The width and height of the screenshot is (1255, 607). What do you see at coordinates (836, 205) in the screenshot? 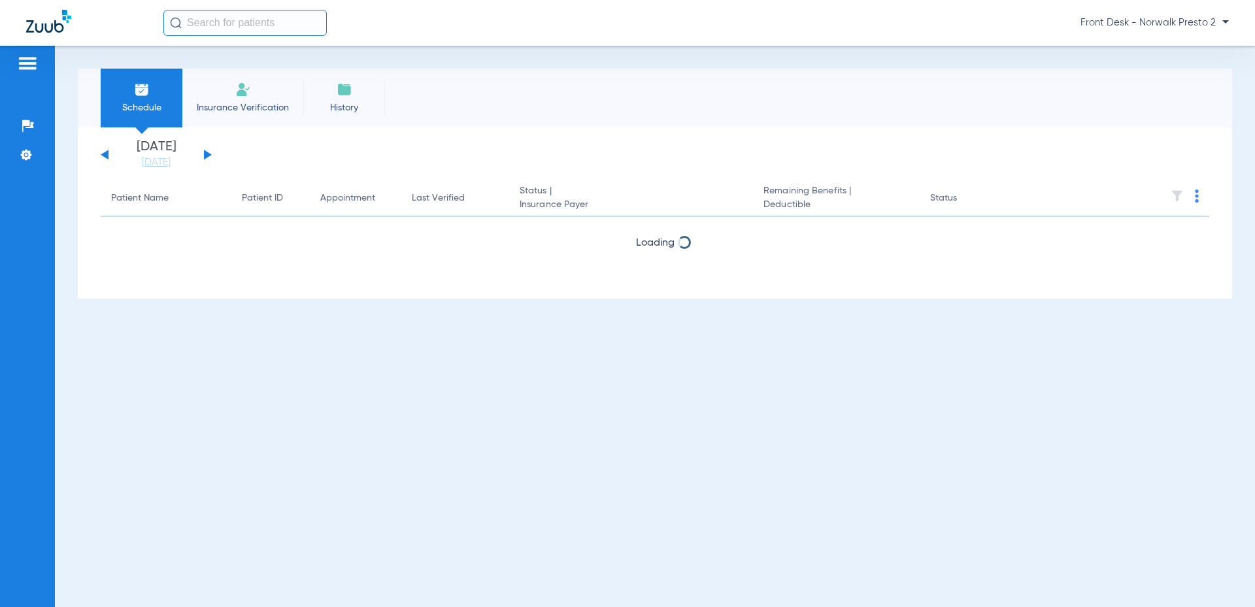
I see `span: Deductible` at bounding box center [836, 205].